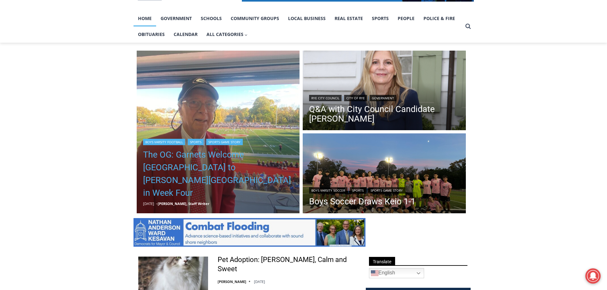 The height and width of the screenshot is (290, 607). I want to click on a: Schools, so click(211, 18).